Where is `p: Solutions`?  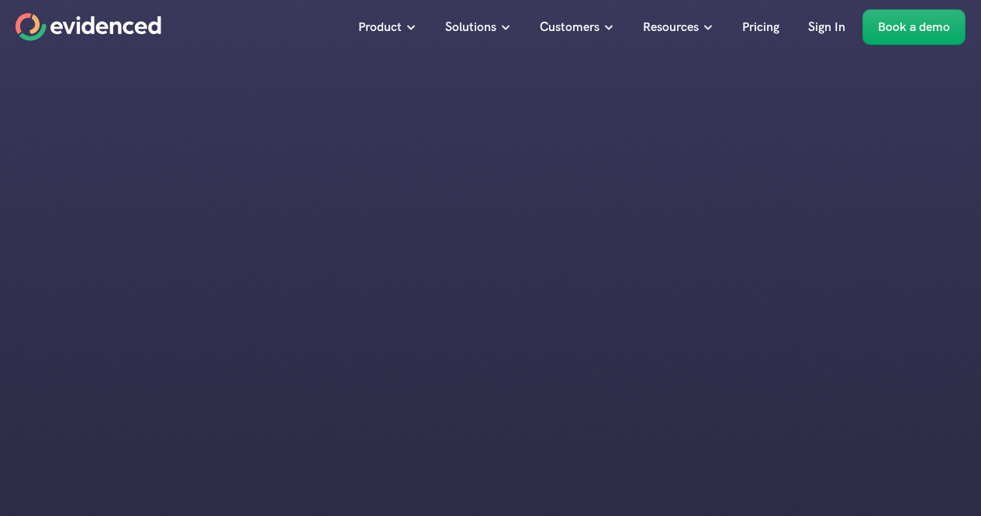
p: Solutions is located at coordinates (471, 27).